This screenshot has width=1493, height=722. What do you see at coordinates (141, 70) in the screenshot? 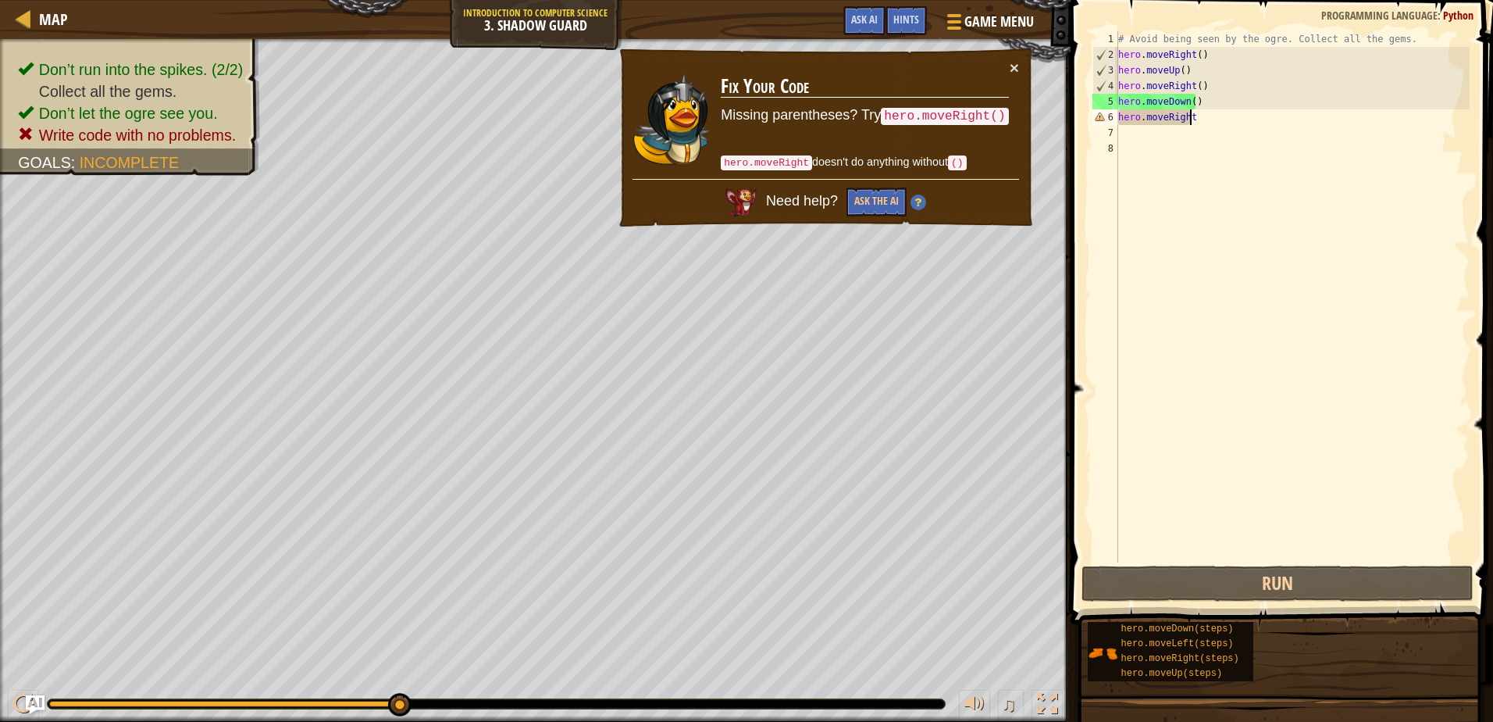
I see `span: Don’t run into the spikes. (2/2)` at bounding box center [141, 70].